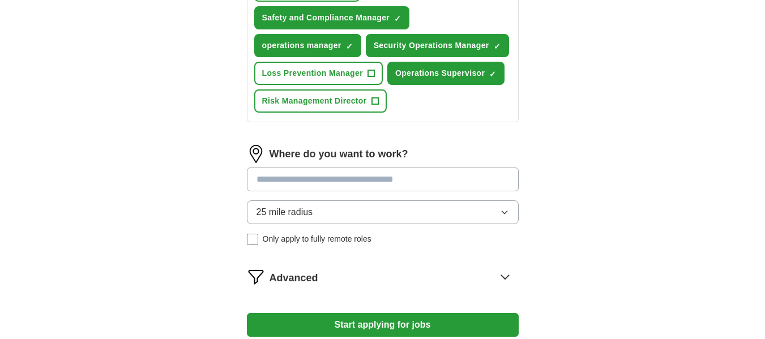  Describe the element at coordinates (253, 240) in the screenshot. I see `input: Only apply to fully remote roles` at that location.